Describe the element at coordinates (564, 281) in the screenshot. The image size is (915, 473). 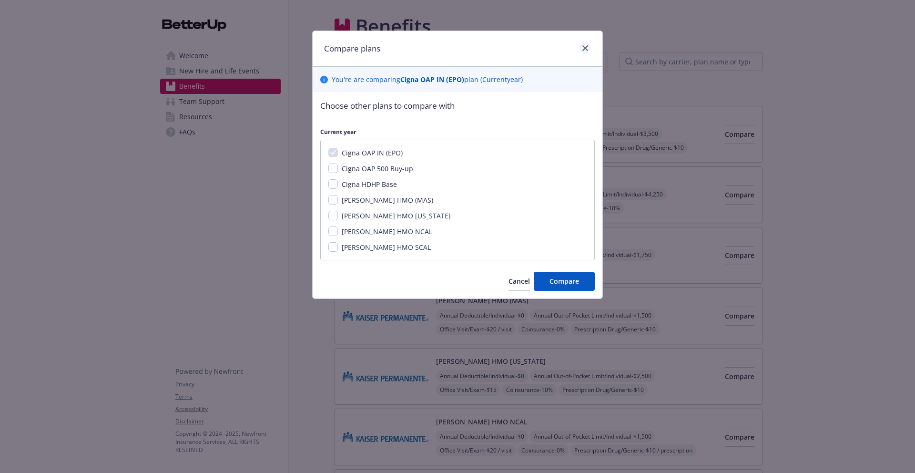
I see `button: Compare` at that location.